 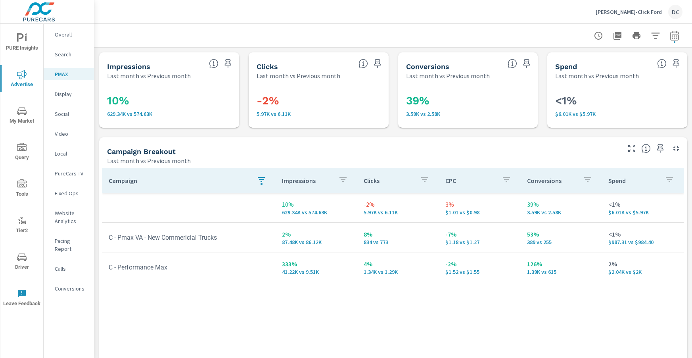 I want to click on p: PMAX, so click(x=71, y=74).